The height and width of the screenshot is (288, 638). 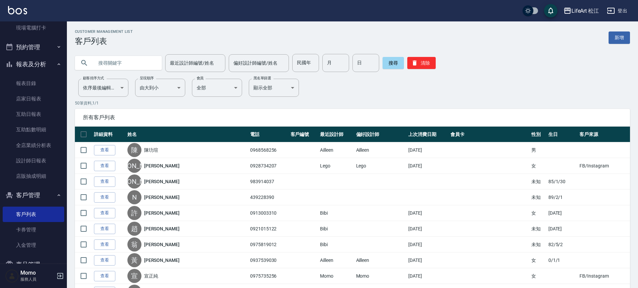 I want to click on td: 0928734207, so click(x=269, y=166).